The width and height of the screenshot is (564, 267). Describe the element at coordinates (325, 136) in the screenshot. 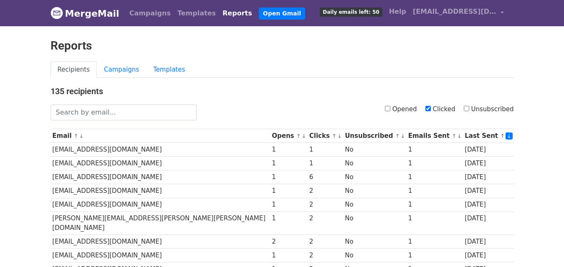

I see `th: Clicks` at that location.